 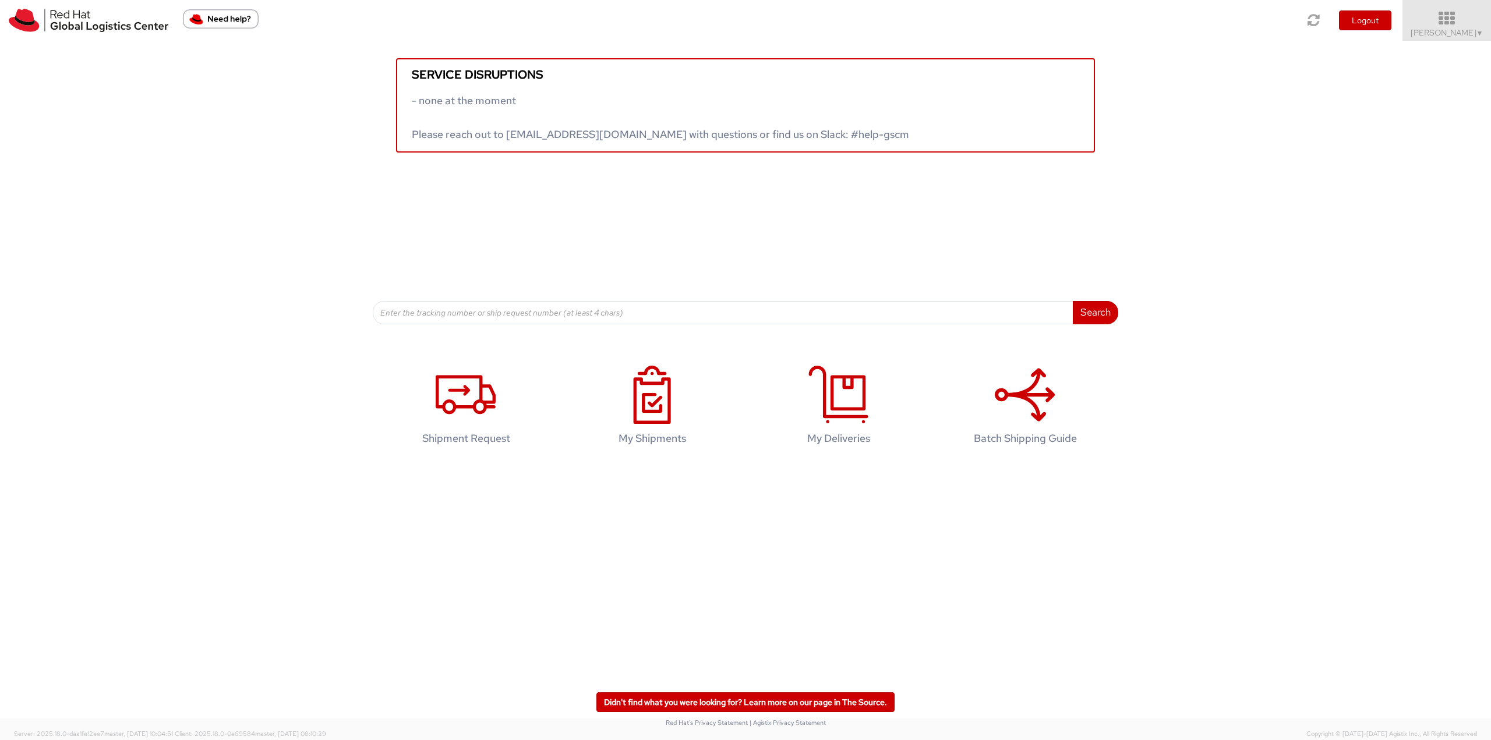 What do you see at coordinates (745, 75) in the screenshot?
I see `h5: Service disruptions` at bounding box center [745, 75].